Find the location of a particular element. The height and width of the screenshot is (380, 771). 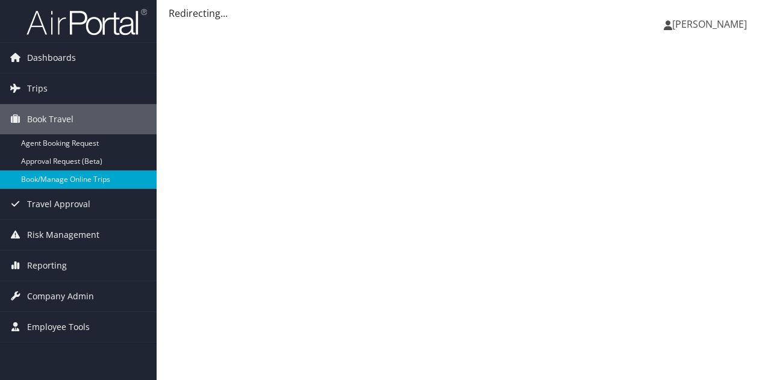

span: Travel Approval is located at coordinates (58, 204).